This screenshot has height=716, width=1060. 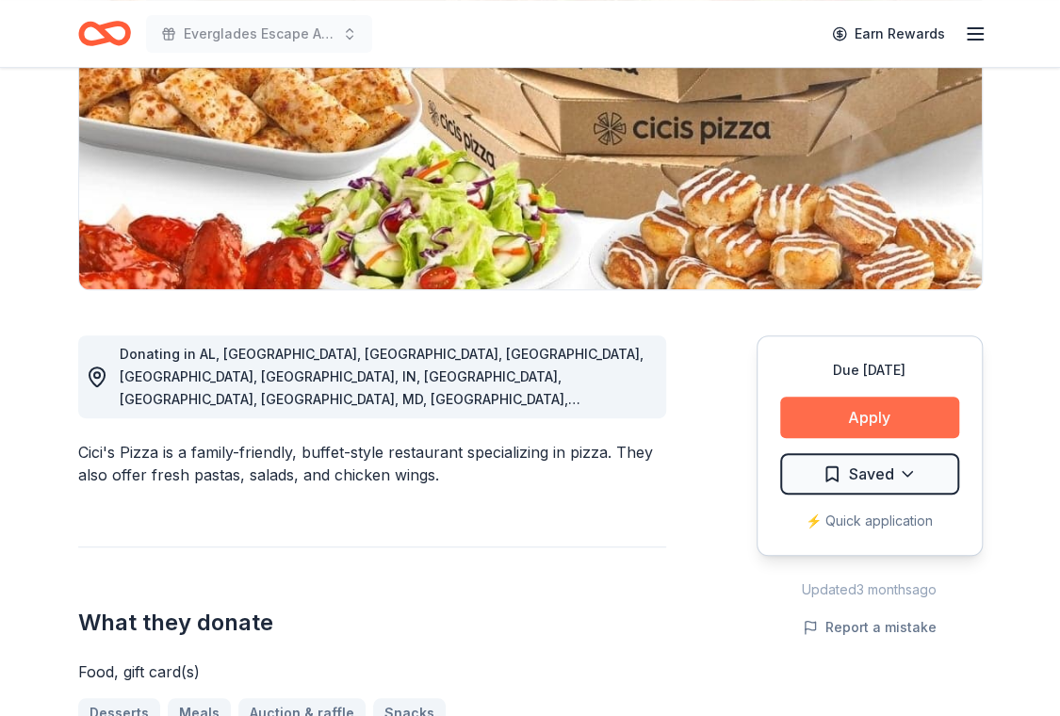 What do you see at coordinates (870, 627) in the screenshot?
I see `button: Report a mistake` at bounding box center [870, 627].